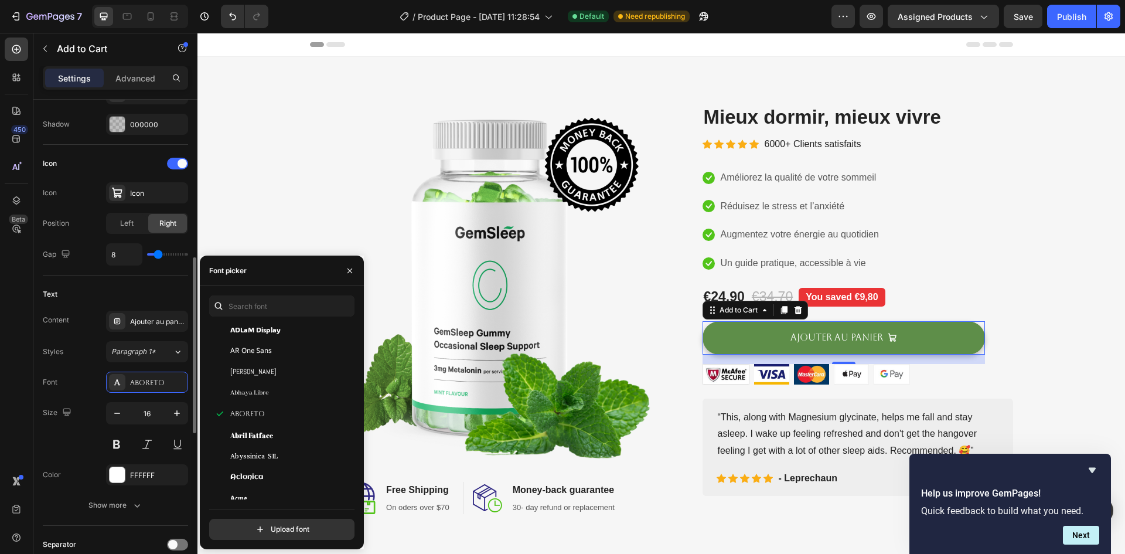 This screenshot has width=1125, height=554. Describe the element at coordinates (646, 305) in the screenshot. I see `button: Ajouter au panier` at that location.